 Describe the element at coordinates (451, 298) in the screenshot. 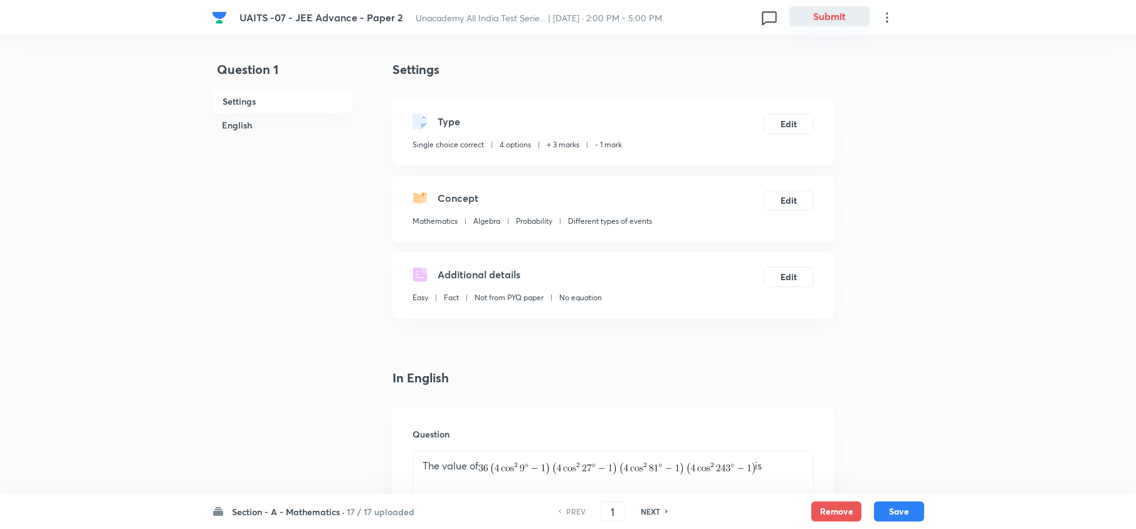

I see `p: Fact` at that location.